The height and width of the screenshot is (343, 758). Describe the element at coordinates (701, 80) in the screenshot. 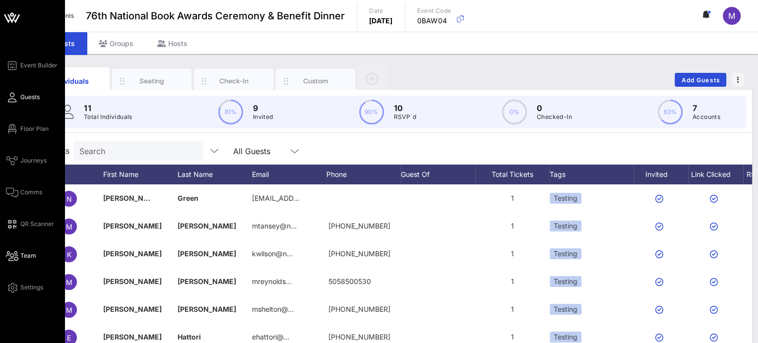

I see `button: Add Guests` at that location.